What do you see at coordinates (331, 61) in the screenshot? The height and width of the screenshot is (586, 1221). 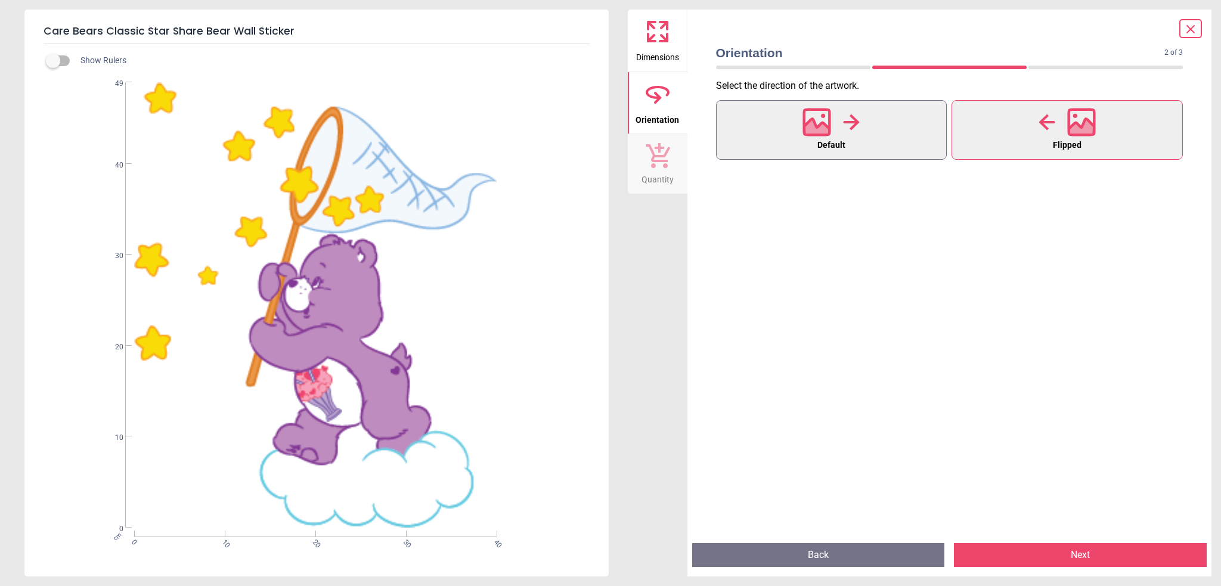 I see `div: Show Rulers` at bounding box center [331, 61].